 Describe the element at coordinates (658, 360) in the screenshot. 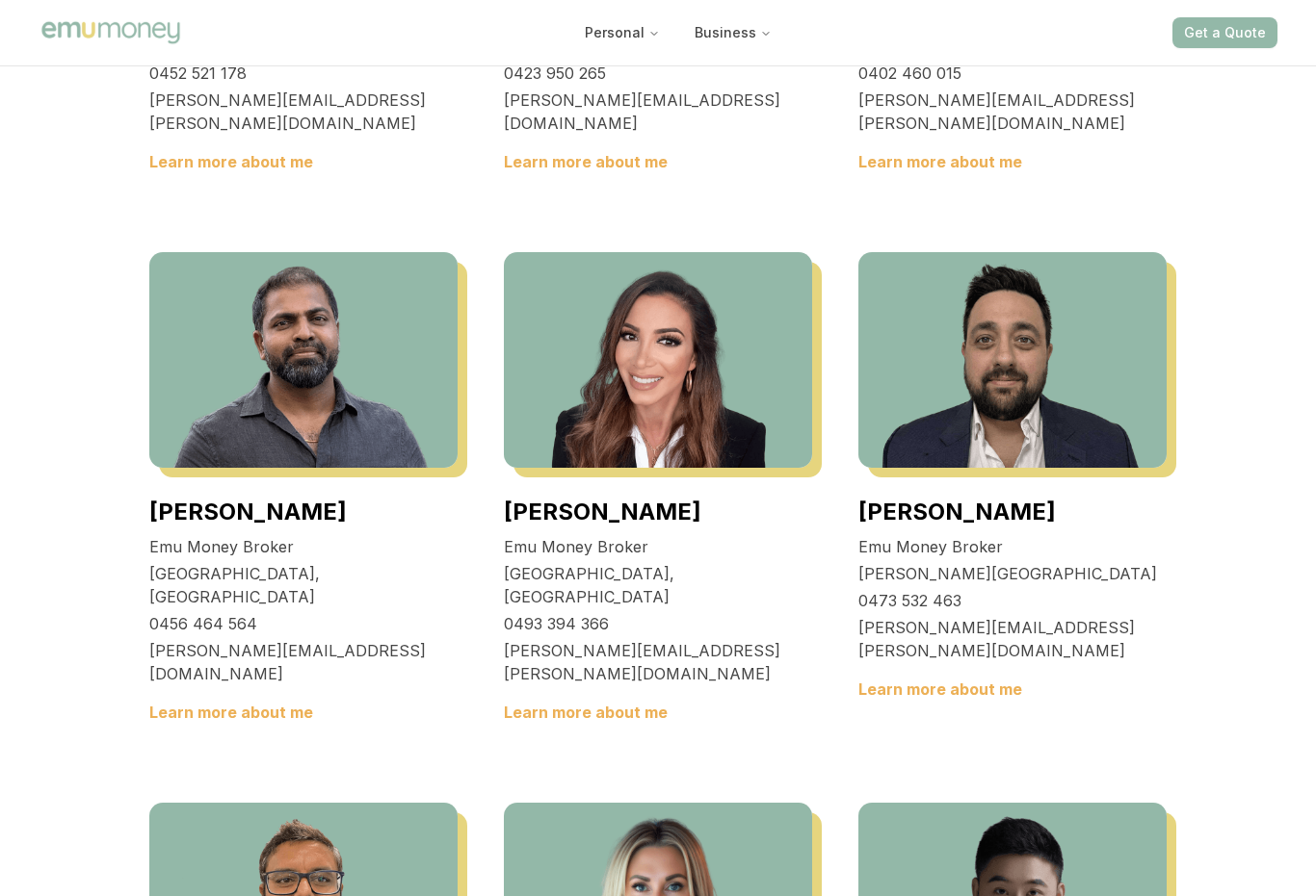

I see `img: Laura La Micela, Emu Money Broker` at that location.